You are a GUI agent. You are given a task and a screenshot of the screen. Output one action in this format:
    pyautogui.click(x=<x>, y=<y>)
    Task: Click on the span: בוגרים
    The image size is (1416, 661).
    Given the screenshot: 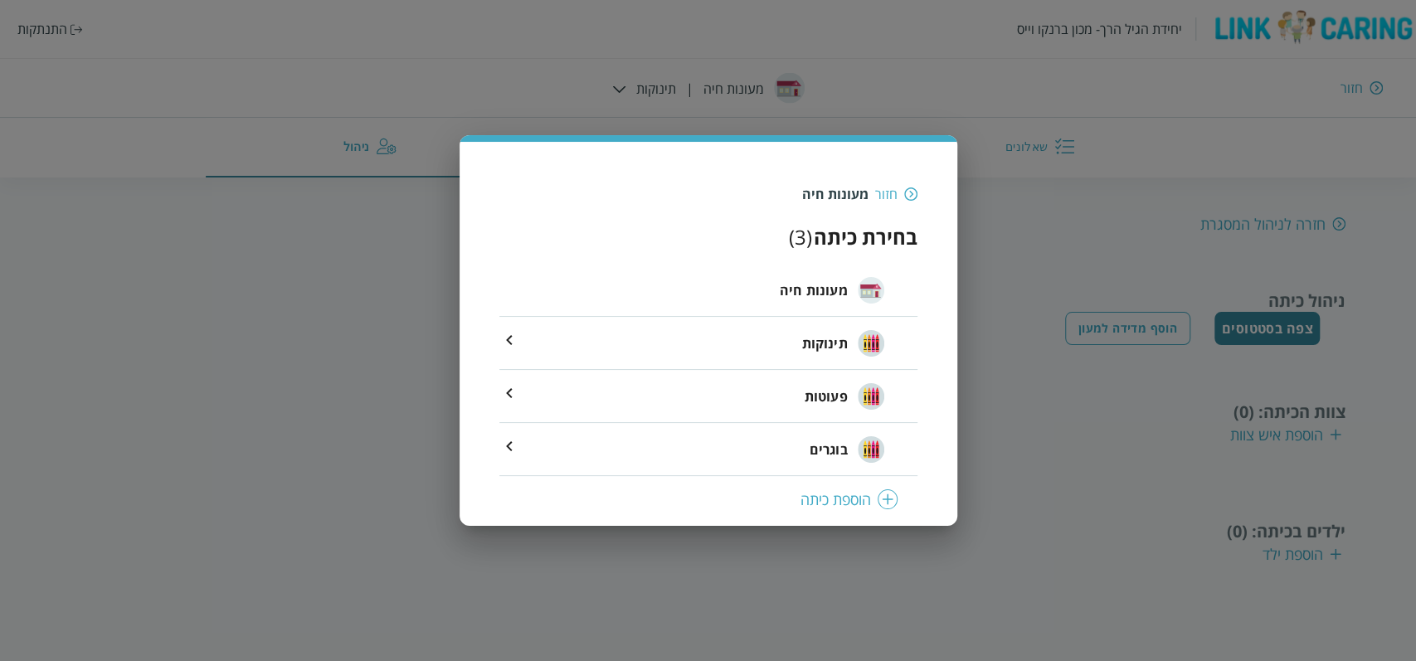 What is the action you would take?
    pyautogui.click(x=829, y=450)
    